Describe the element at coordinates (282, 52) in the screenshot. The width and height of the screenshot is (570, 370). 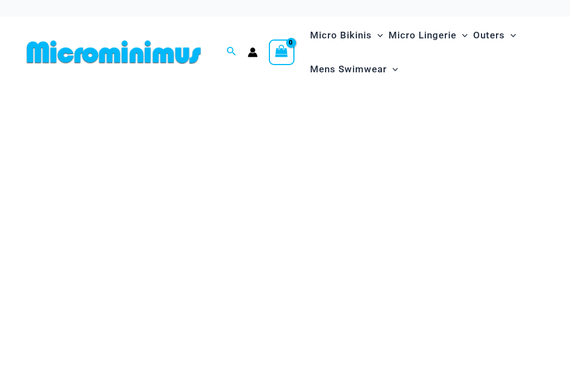
I see `a: View Shopping Cart, empty` at that location.